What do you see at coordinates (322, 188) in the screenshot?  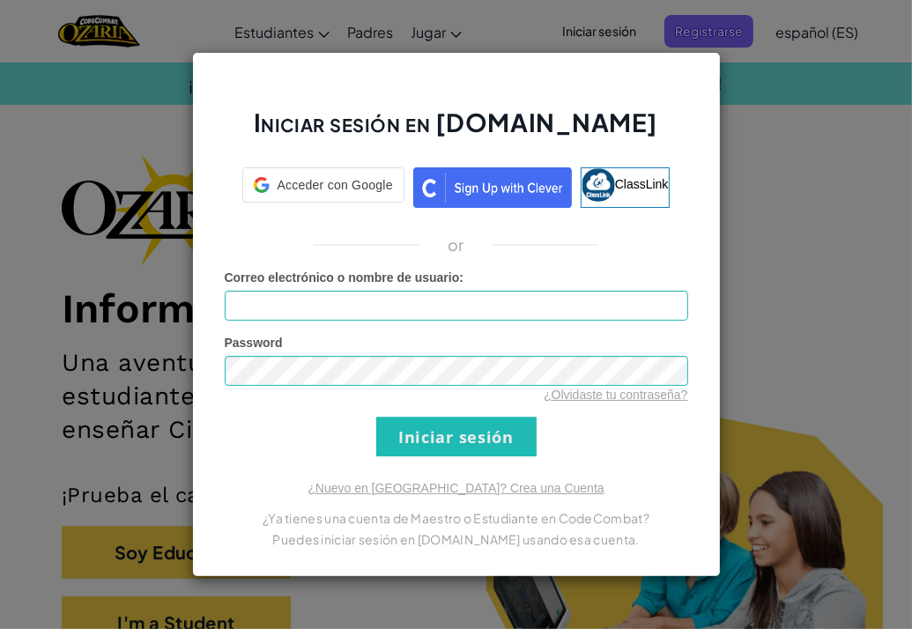 I see `a: Acceder con Google` at bounding box center [322, 188].